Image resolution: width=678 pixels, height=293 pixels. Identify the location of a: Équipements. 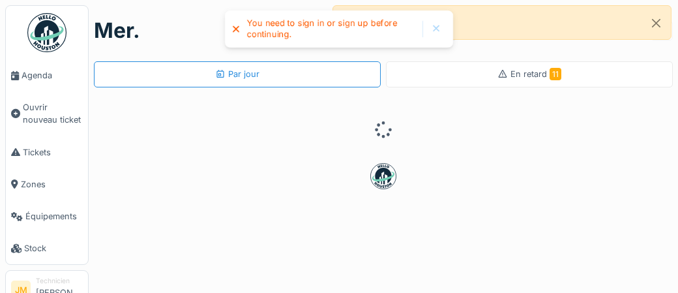
(47, 216).